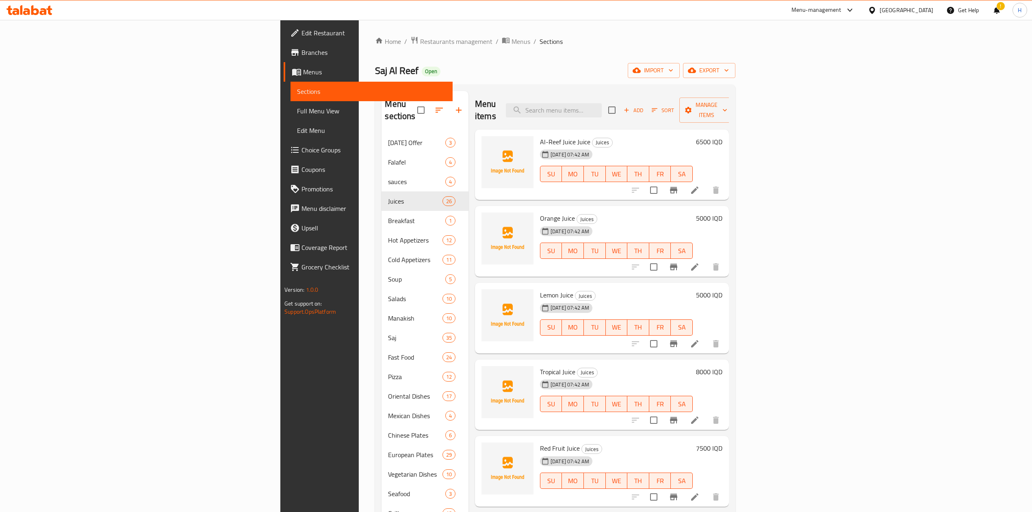 This screenshot has height=512, width=1032. What do you see at coordinates (508, 239) in the screenshot?
I see `img: Orange Juice` at bounding box center [508, 239].